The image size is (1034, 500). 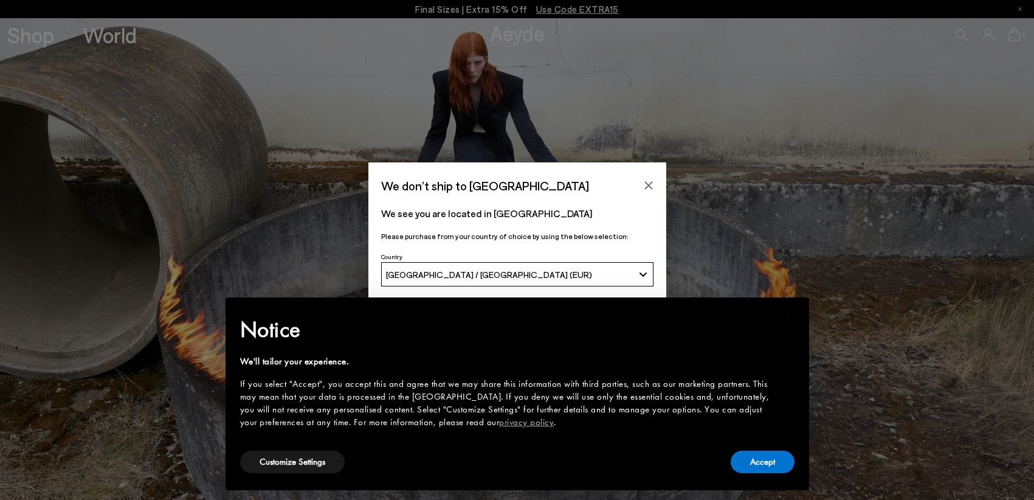 I want to click on button: Close this notice, so click(x=790, y=316).